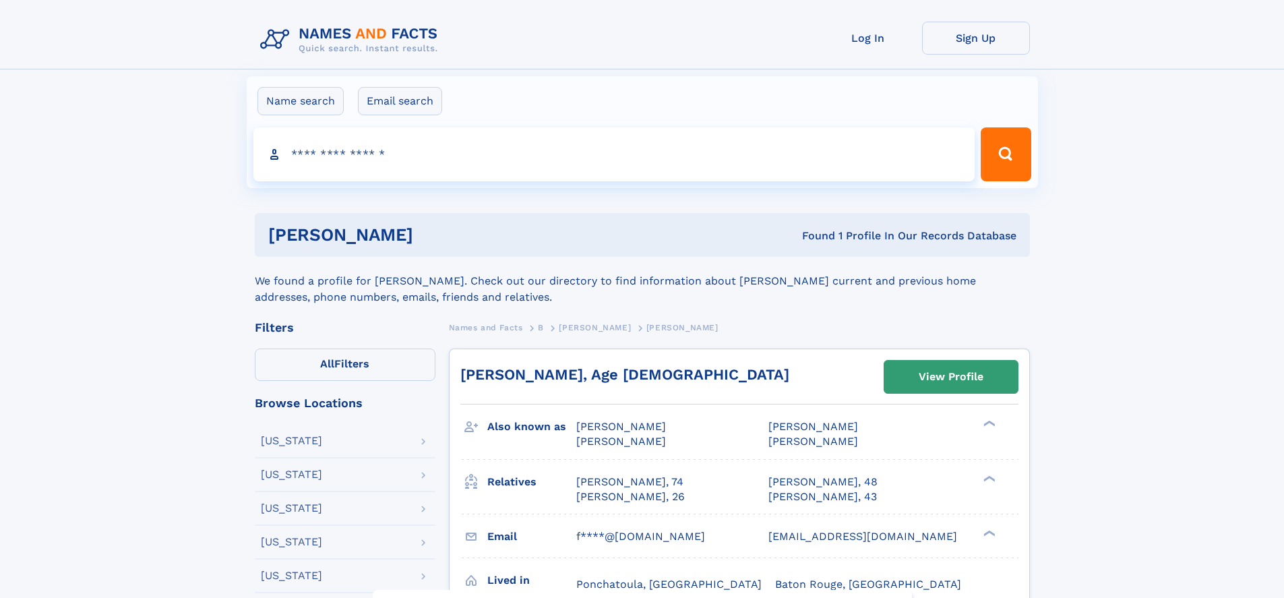  I want to click on a: View Profile, so click(951, 377).